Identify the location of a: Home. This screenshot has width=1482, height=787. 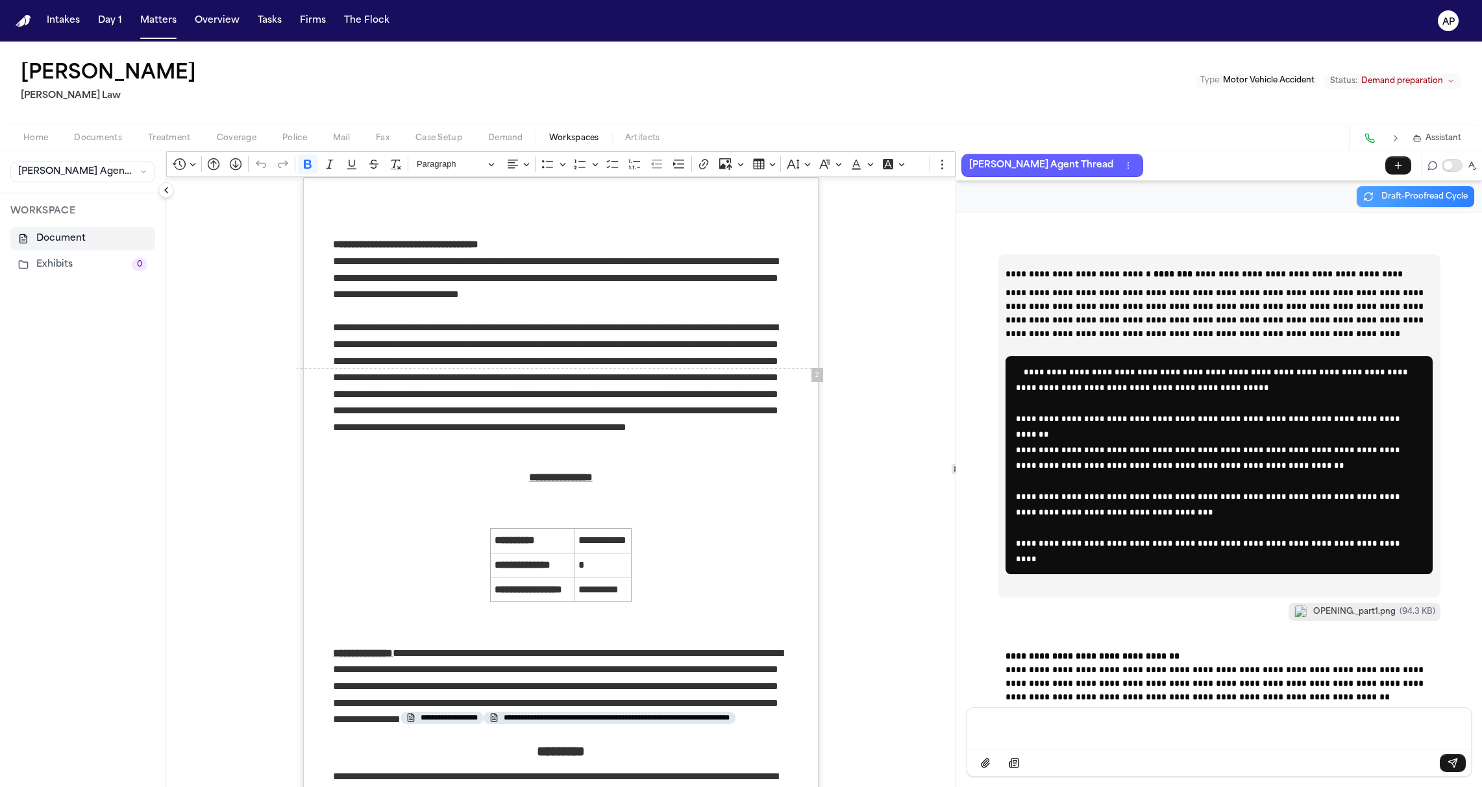
(23, 21).